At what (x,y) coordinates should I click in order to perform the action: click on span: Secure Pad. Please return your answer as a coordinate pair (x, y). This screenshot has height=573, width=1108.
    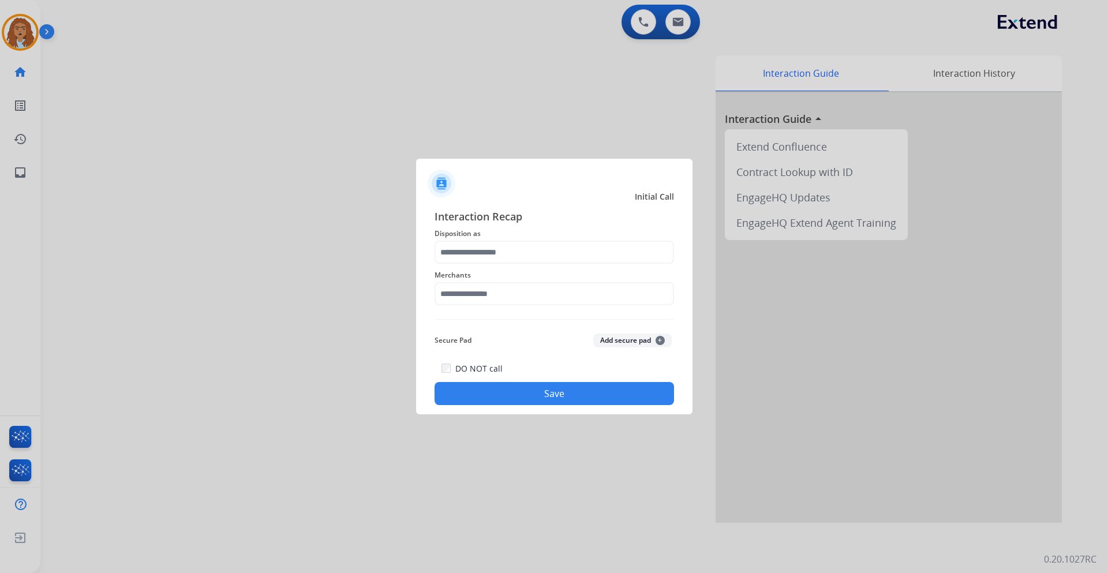
    Looking at the image, I should click on (453, 340).